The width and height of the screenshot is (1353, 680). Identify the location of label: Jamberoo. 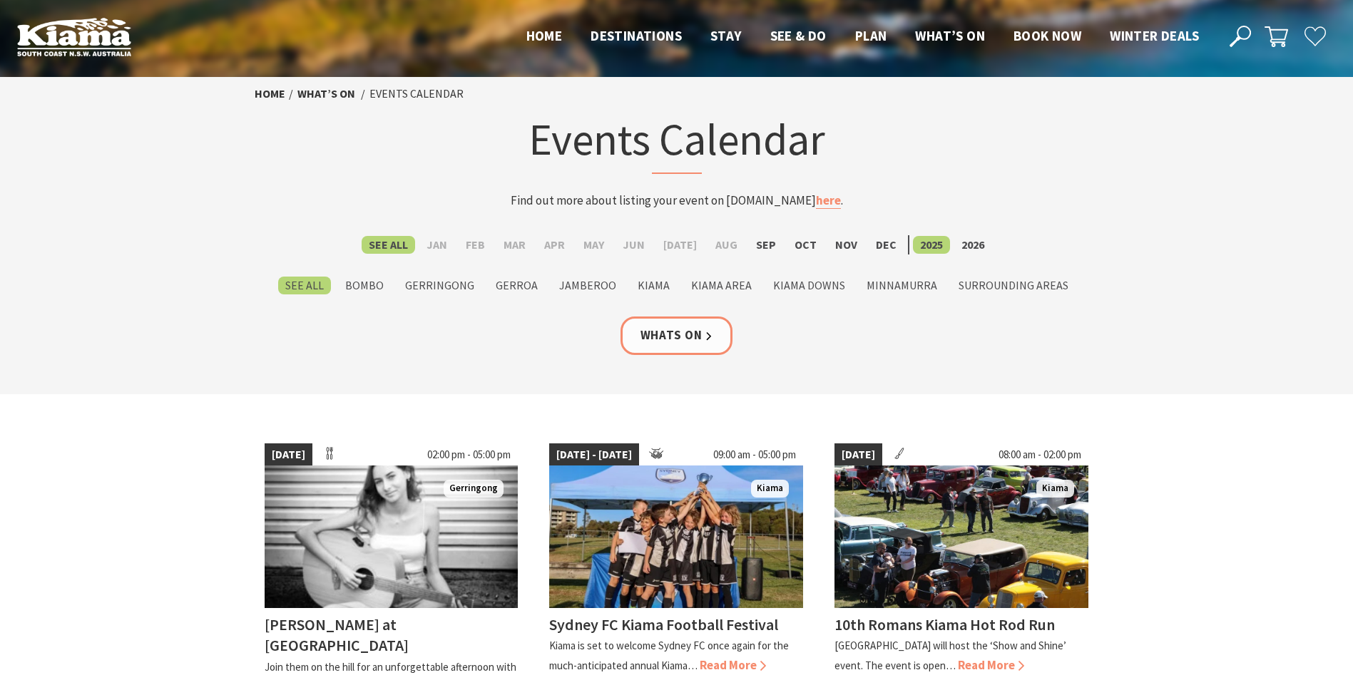
(588, 285).